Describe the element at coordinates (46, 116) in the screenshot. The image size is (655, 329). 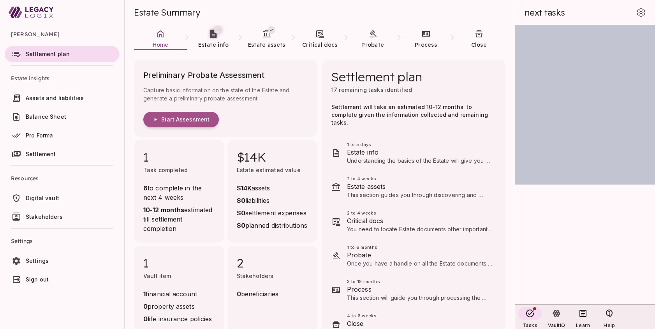
I see `span: Balance Sheet` at that location.